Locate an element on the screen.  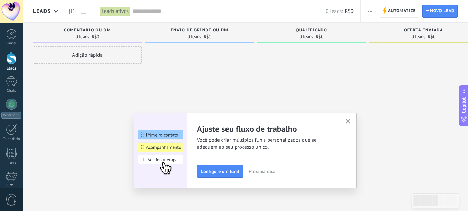
div: Qualificado is located at coordinates (312, 31).